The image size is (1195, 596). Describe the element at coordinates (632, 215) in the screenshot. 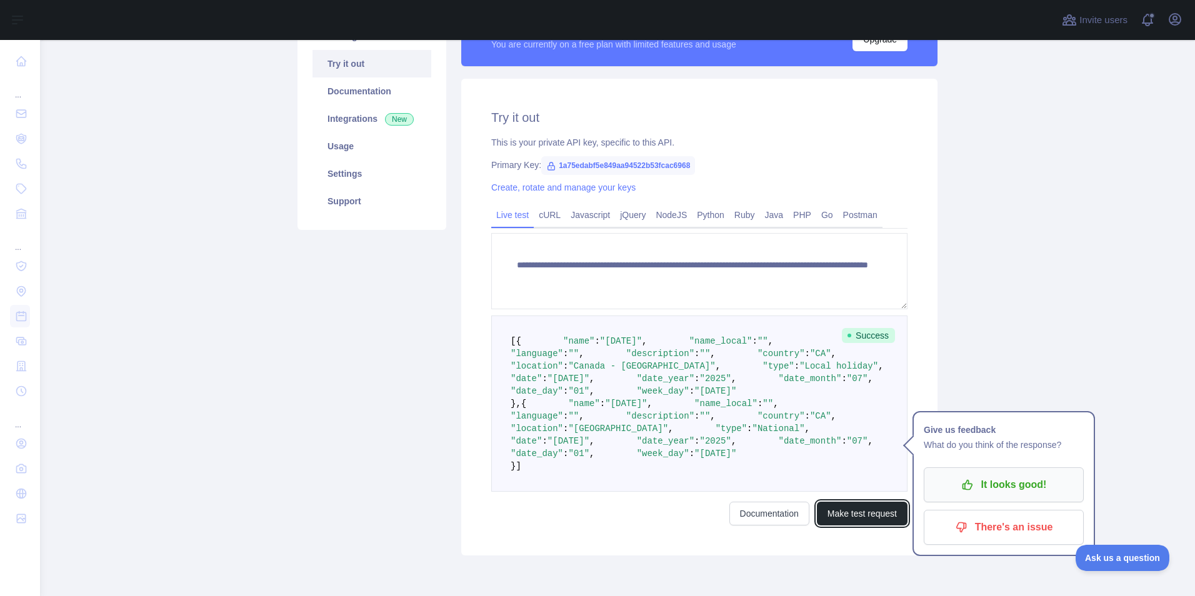

I see `a: jQuery` at that location.